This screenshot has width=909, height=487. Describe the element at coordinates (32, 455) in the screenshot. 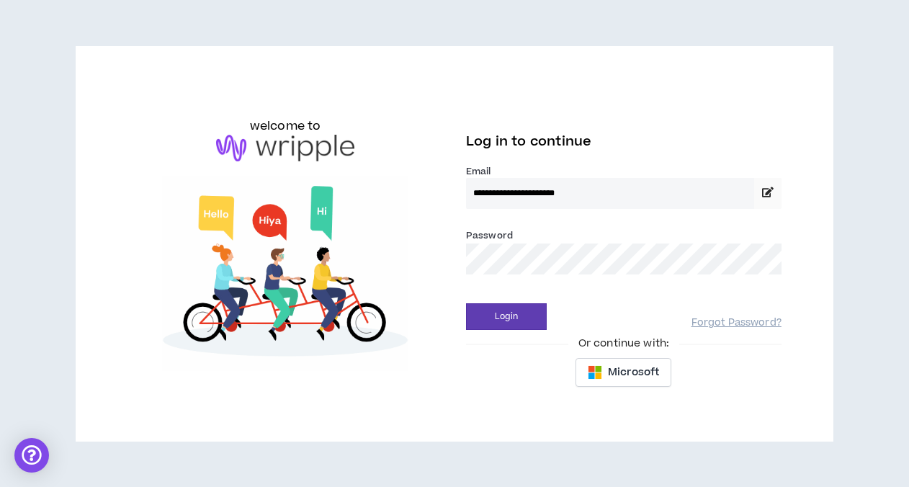

I see `div: Open Intercom Messenger` at that location.